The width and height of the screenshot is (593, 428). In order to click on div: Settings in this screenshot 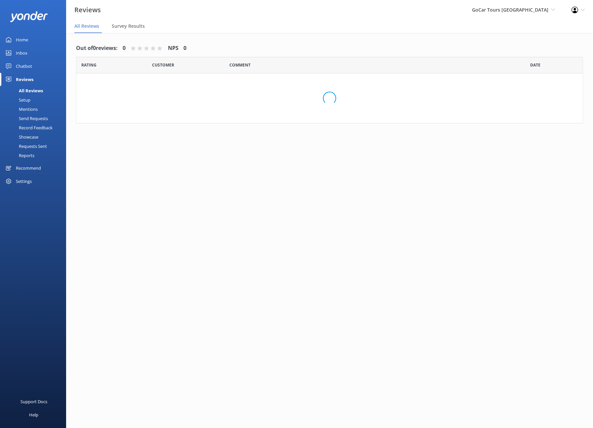, I will do `click(24, 181)`.